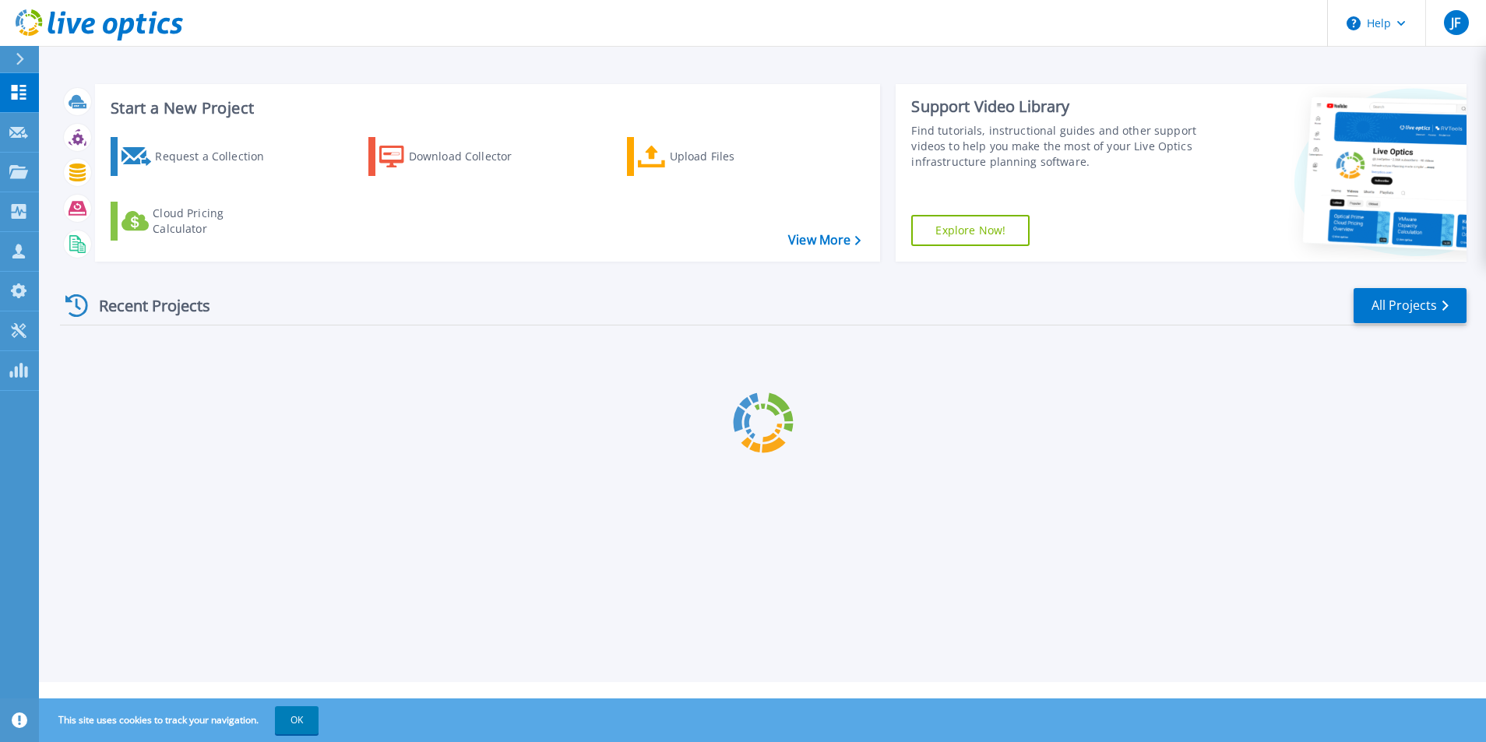 The width and height of the screenshot is (1486, 742). What do you see at coordinates (197, 157) in the screenshot?
I see `a: Request a Collection` at bounding box center [197, 157].